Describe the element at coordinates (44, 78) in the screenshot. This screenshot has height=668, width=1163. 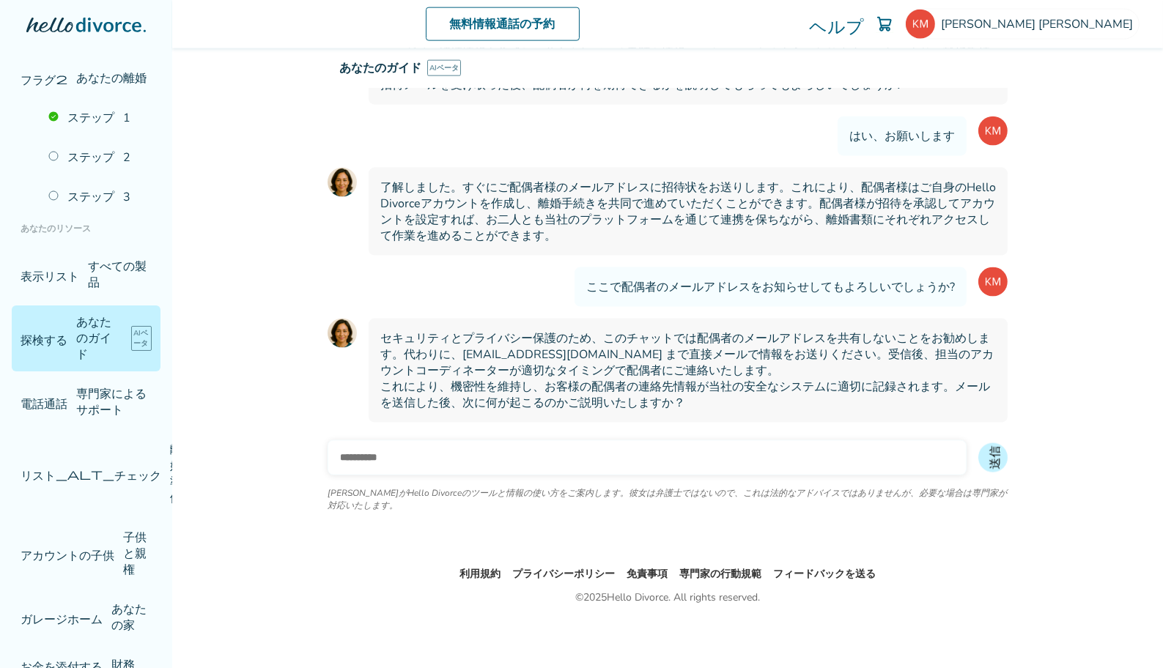
I see `font: フラグ2` at that location.